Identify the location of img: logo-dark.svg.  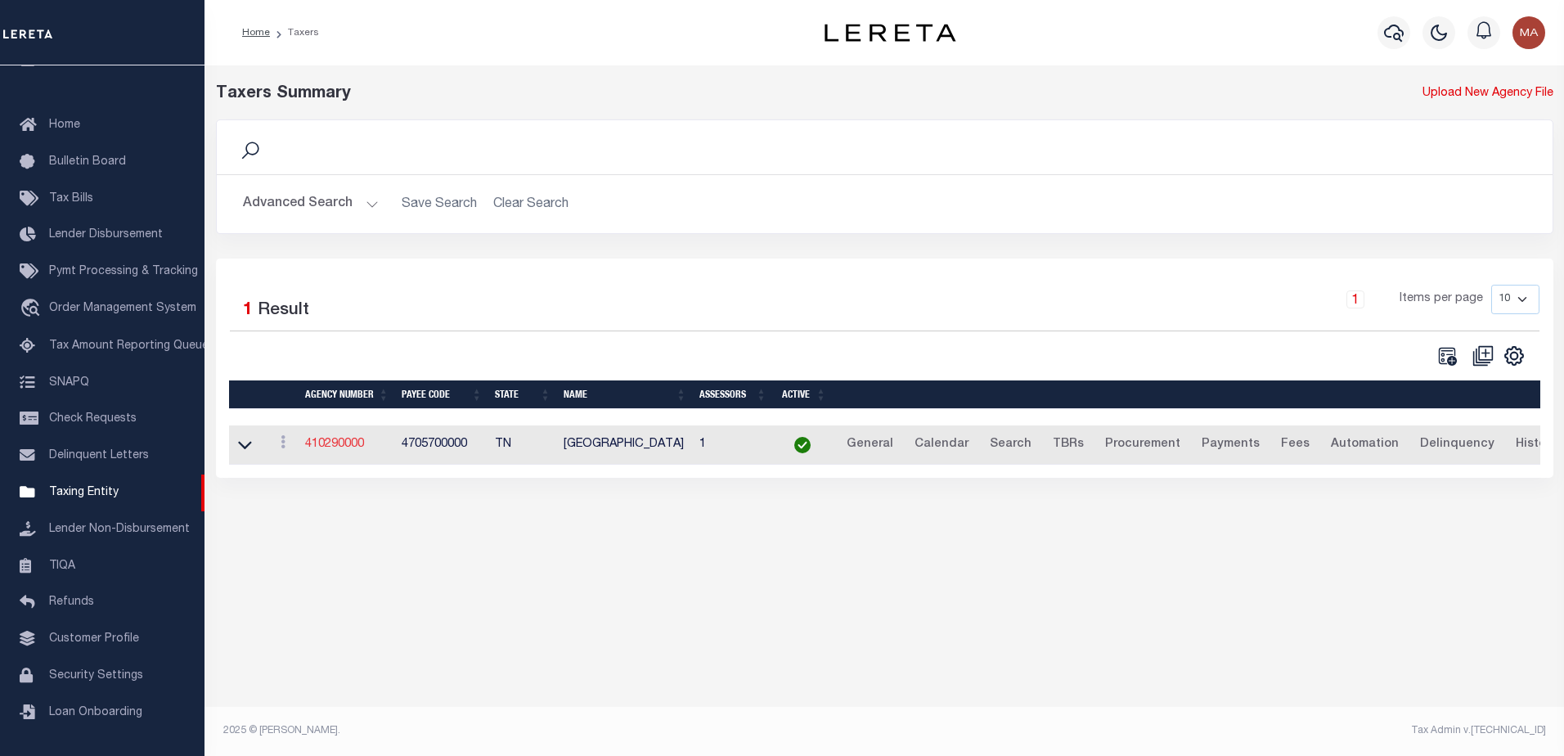
(890, 33).